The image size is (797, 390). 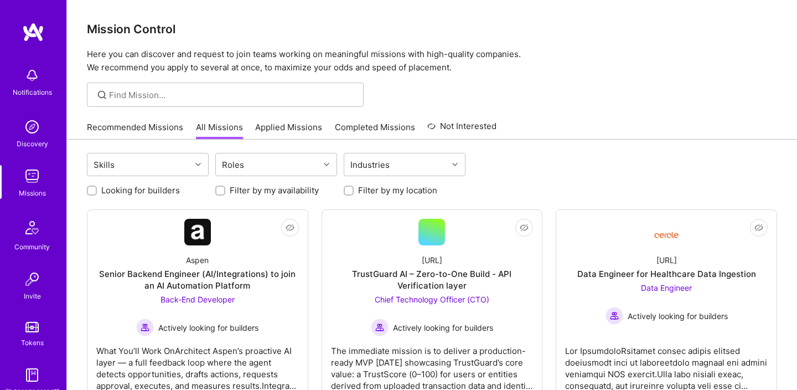 I want to click on div: Missions, so click(x=32, y=193).